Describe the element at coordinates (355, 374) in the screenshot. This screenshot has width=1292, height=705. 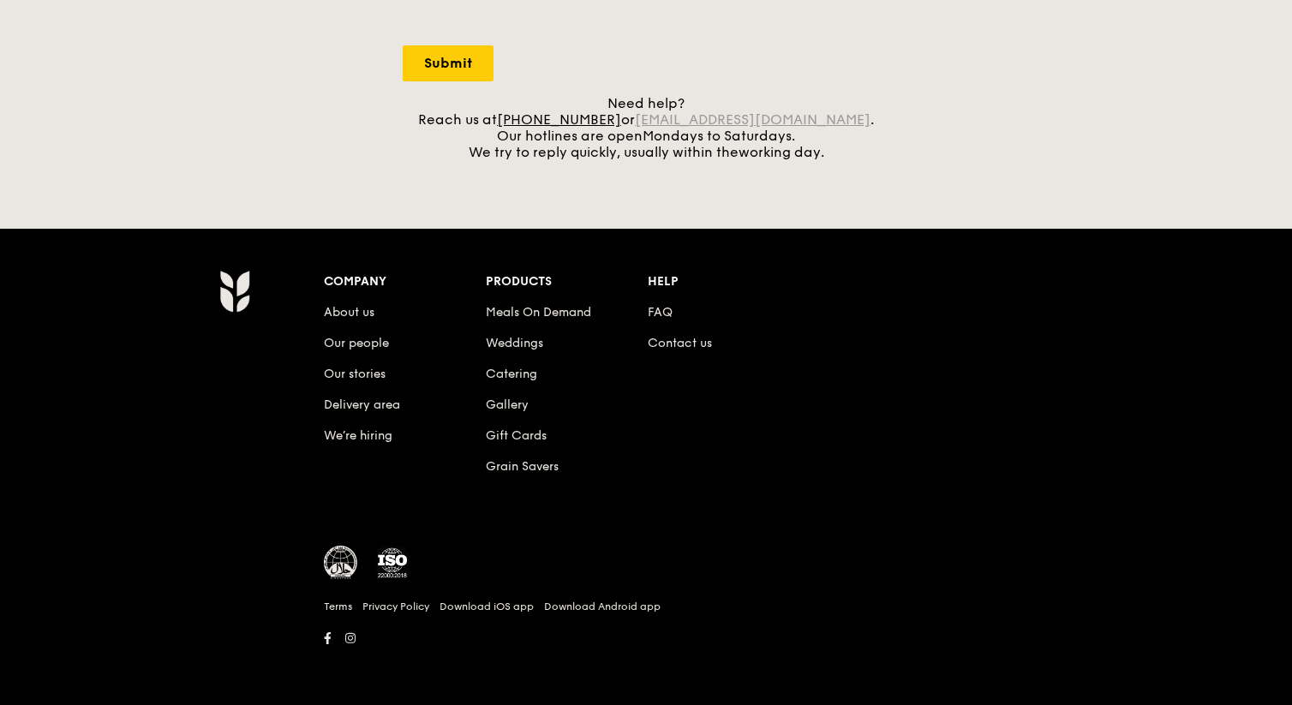
I see `a: Our stories` at that location.